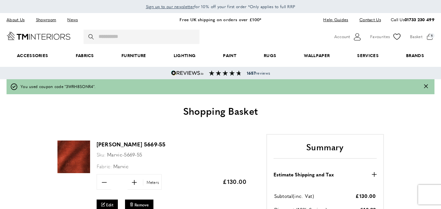 This screenshot has height=209, width=441. I want to click on span: for 10% off your first order *Only applies to full RRP, so click(221, 7).